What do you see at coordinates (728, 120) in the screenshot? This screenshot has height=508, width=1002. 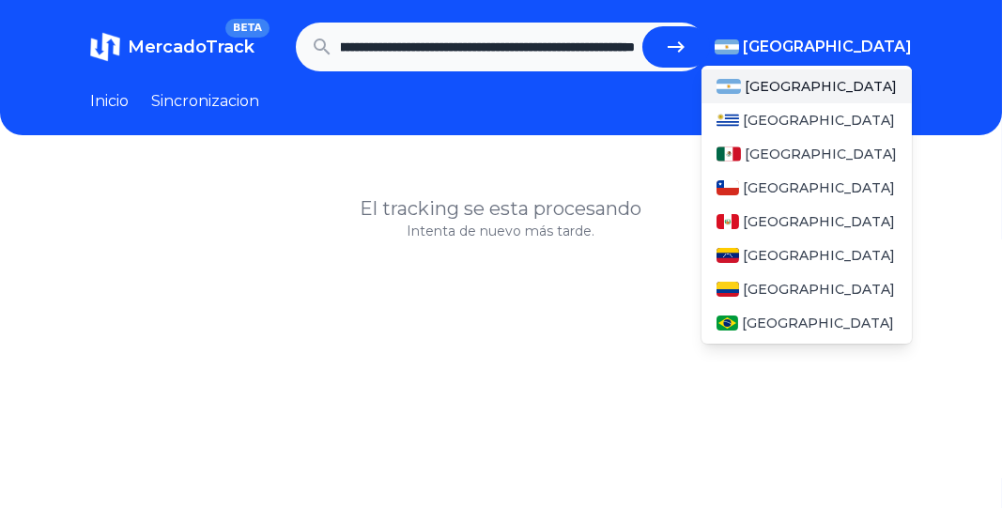 I see `img: Uruguay` at bounding box center [728, 120].